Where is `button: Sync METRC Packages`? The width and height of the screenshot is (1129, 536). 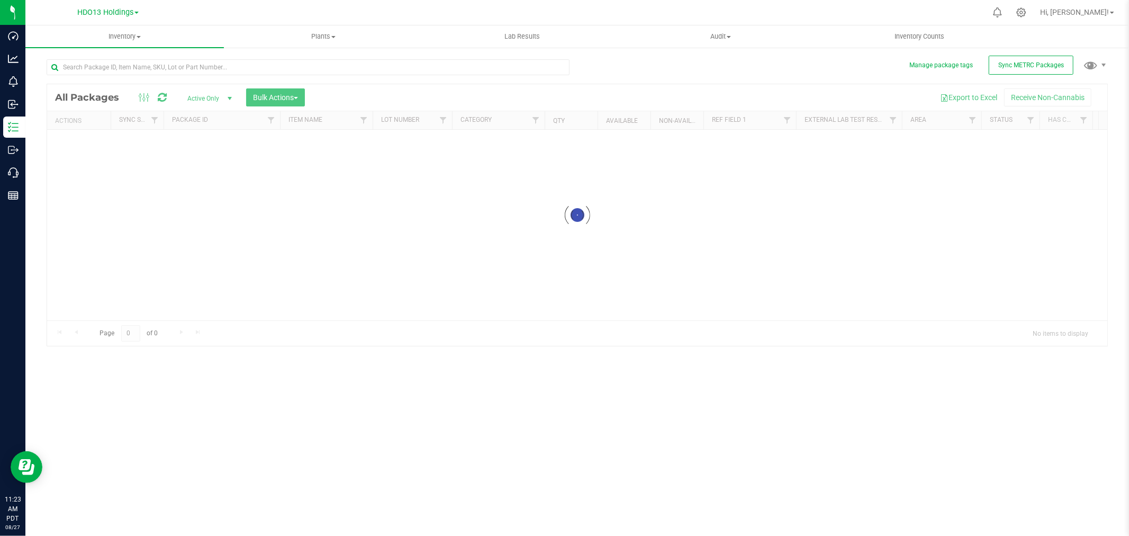 button: Sync METRC Packages is located at coordinates (1031, 65).